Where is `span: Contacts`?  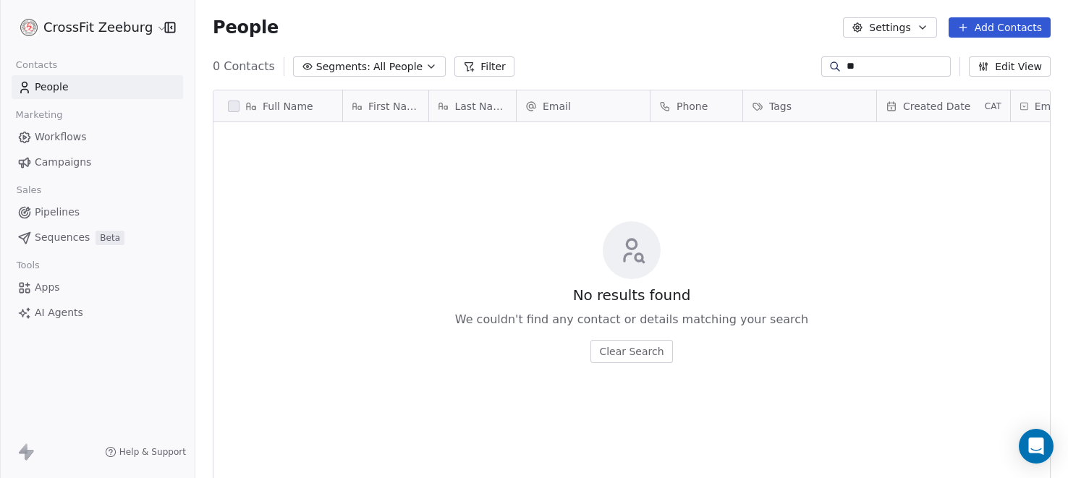 span: Contacts is located at coordinates (36, 65).